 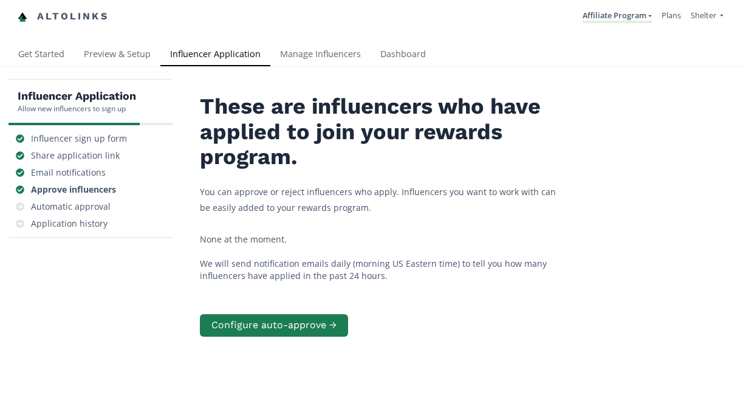 What do you see at coordinates (77, 108) in the screenshot?
I see `div: Allow new influencers to sign up` at bounding box center [77, 108].